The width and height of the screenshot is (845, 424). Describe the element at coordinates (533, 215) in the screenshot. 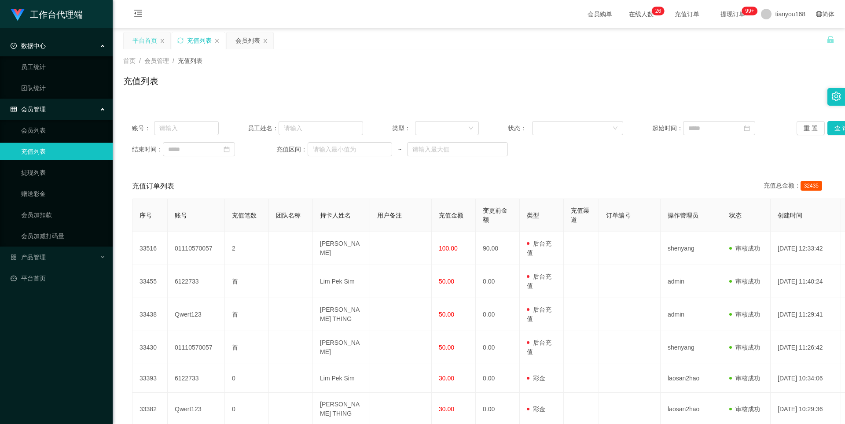

I see `span: 类型` at that location.